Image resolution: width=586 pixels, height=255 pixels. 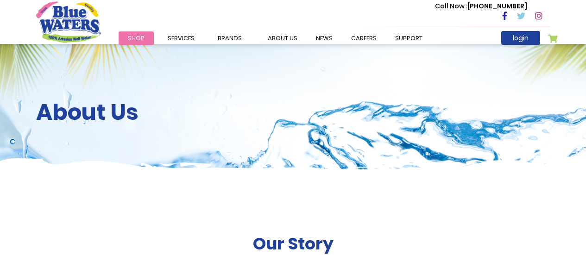 I want to click on a: about us, so click(x=283, y=38).